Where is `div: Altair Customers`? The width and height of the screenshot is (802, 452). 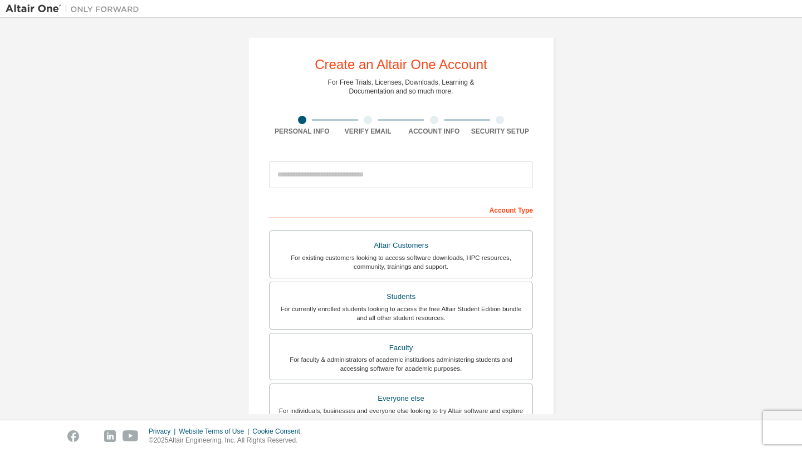
div: Altair Customers is located at coordinates (401, 246).